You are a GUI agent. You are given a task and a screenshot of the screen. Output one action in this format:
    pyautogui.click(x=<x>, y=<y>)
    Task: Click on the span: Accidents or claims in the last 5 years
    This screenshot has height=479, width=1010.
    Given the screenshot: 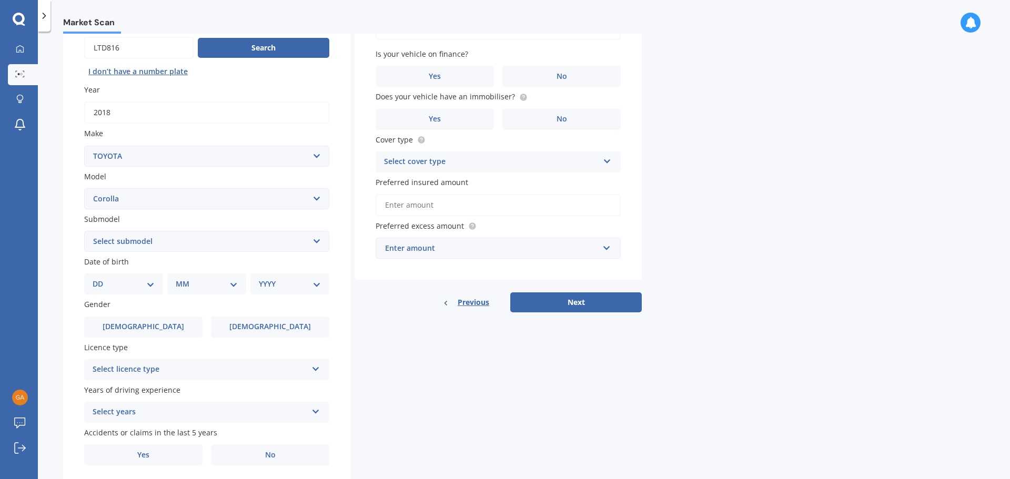 What is the action you would take?
    pyautogui.click(x=150, y=432)
    